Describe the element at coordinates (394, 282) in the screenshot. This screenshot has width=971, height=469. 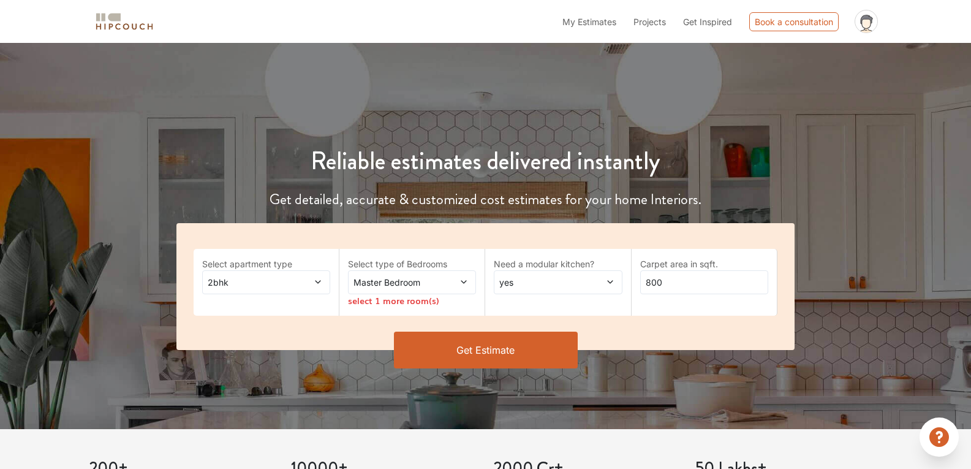
I see `span: Master Bedroom` at that location.